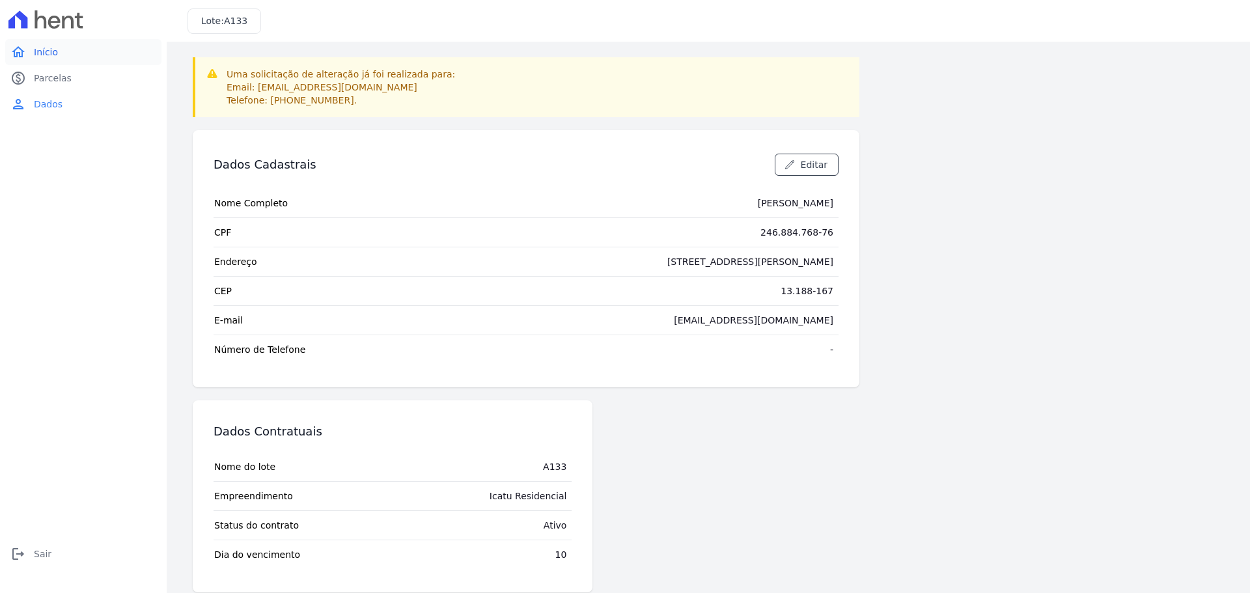 This screenshot has height=593, width=1250. I want to click on h3: Lote:, so click(224, 21).